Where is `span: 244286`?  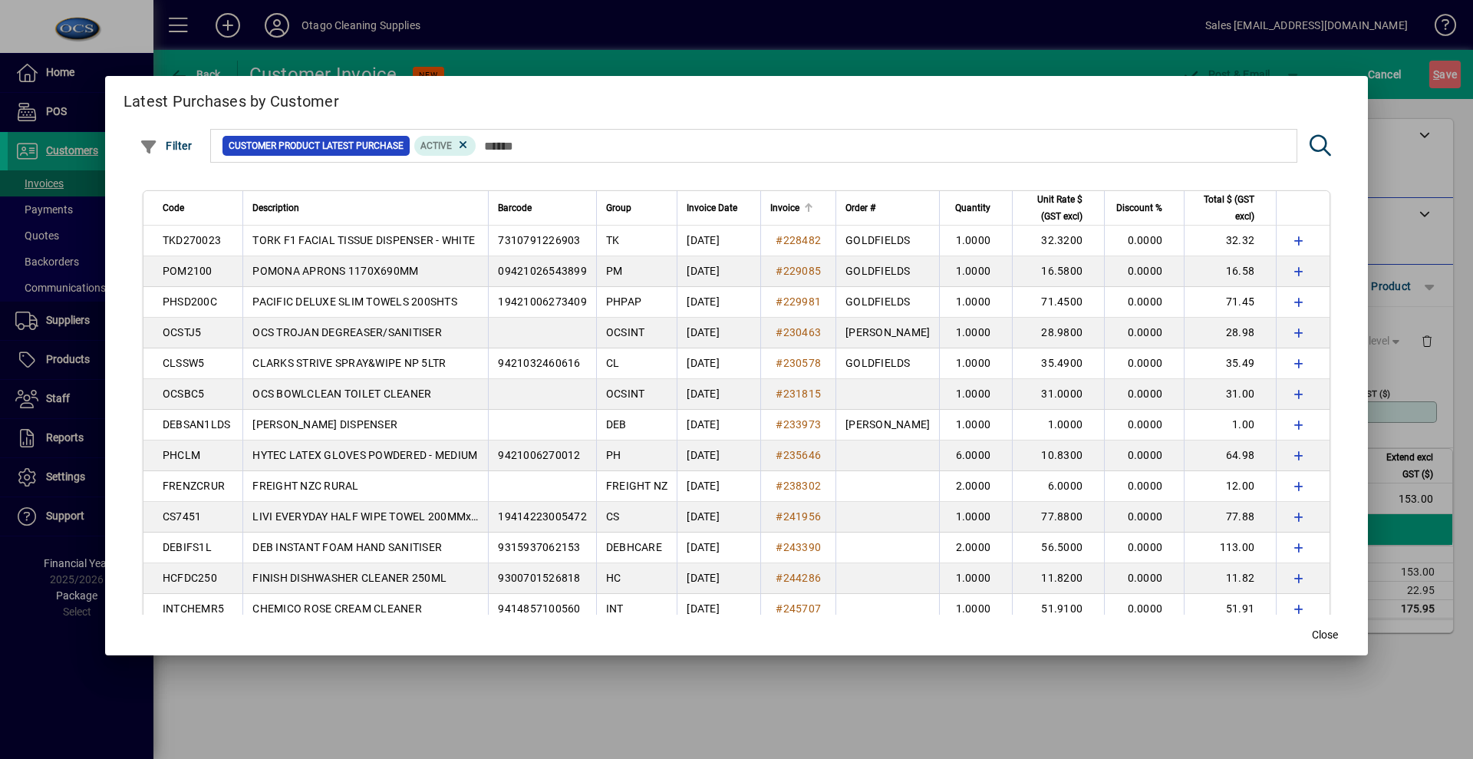 span: 244286 is located at coordinates (802, 578).